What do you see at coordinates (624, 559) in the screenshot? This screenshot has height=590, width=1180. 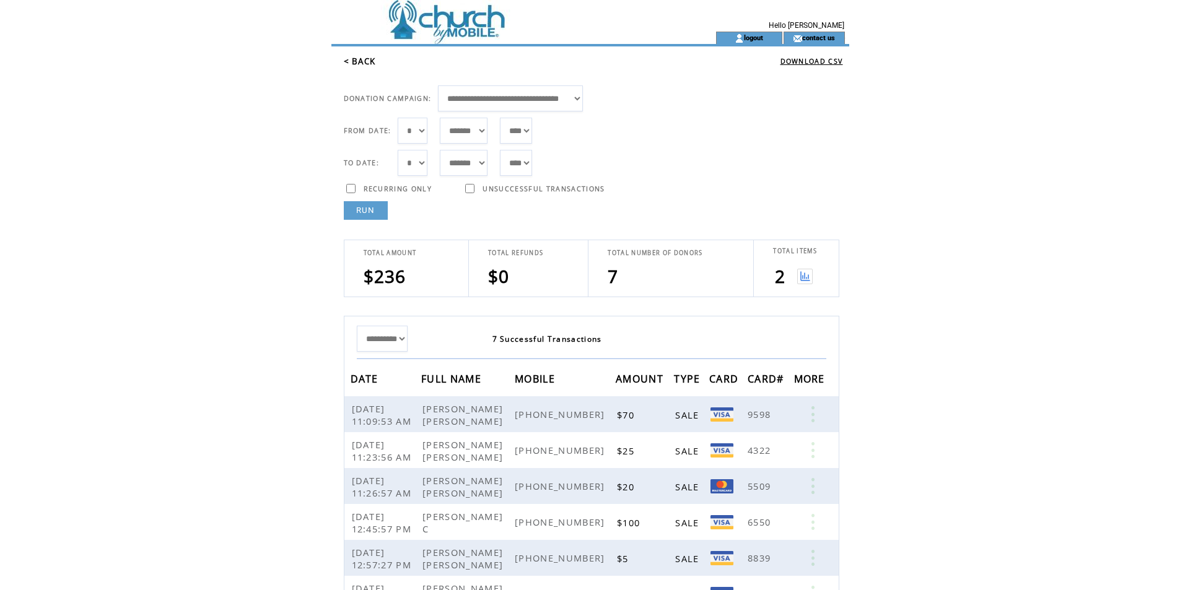 I see `span: $5` at bounding box center [624, 559].